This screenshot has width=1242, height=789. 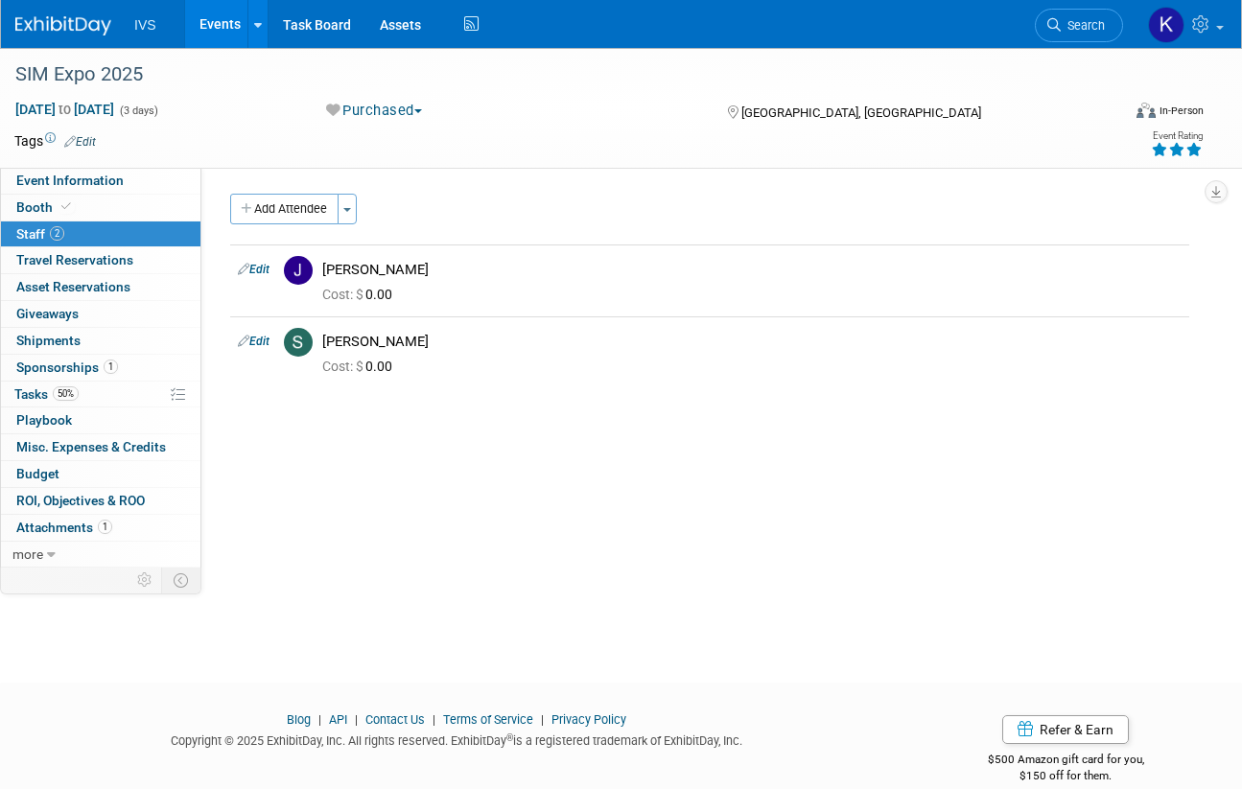 What do you see at coordinates (338, 719) in the screenshot?
I see `a: API` at bounding box center [338, 719].